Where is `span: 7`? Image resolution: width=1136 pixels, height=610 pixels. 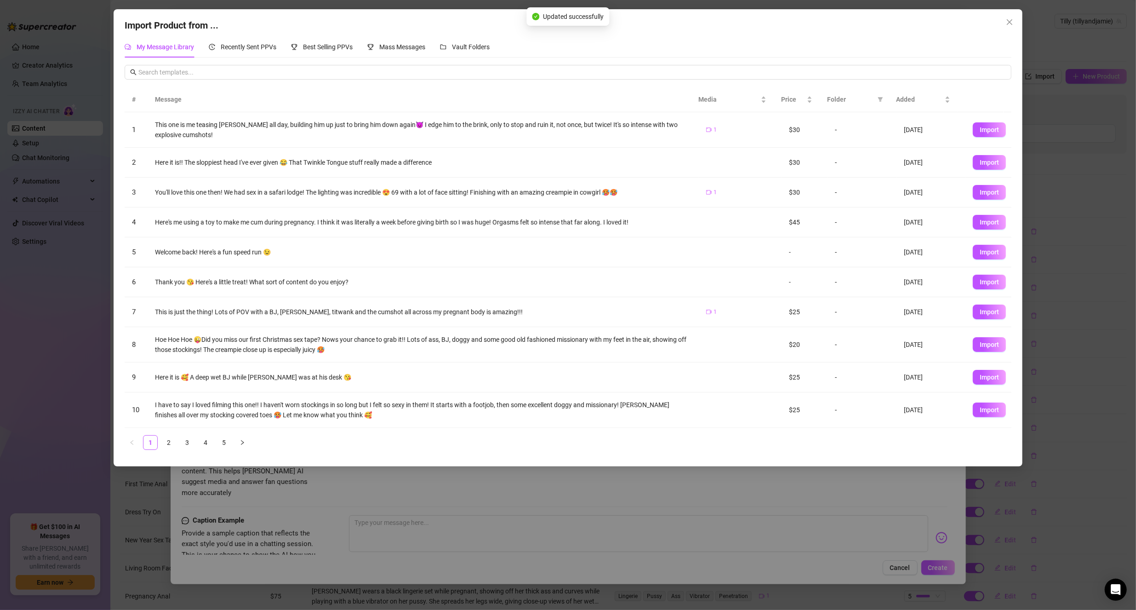 span: 7 is located at coordinates (134, 312).